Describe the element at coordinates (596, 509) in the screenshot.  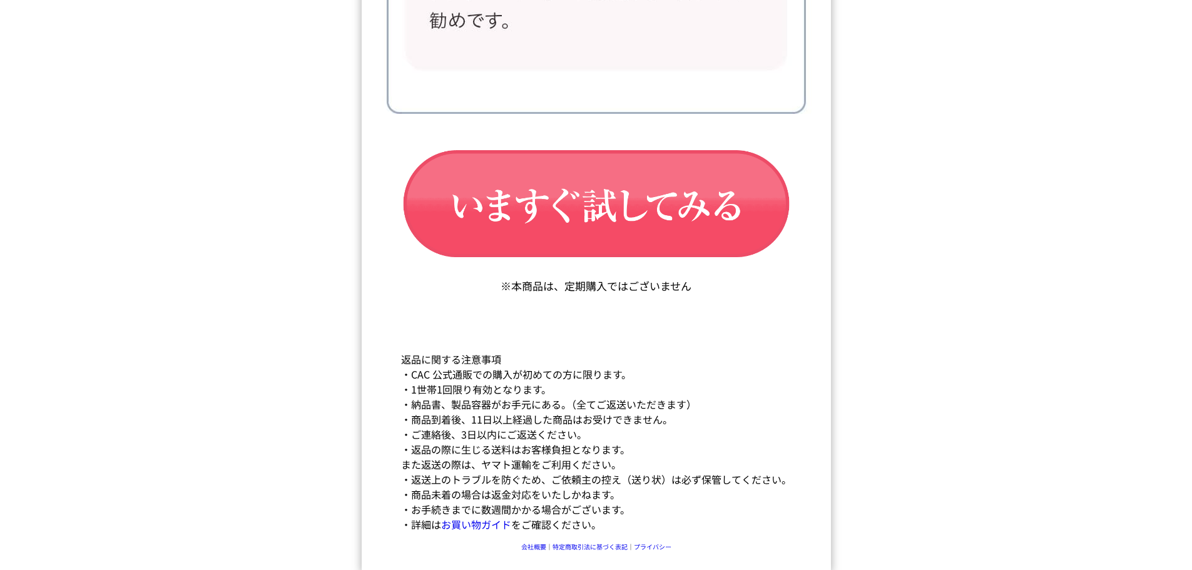
I see `dd: ・お手続きまでに数週間かかる場合がございます。` at that location.